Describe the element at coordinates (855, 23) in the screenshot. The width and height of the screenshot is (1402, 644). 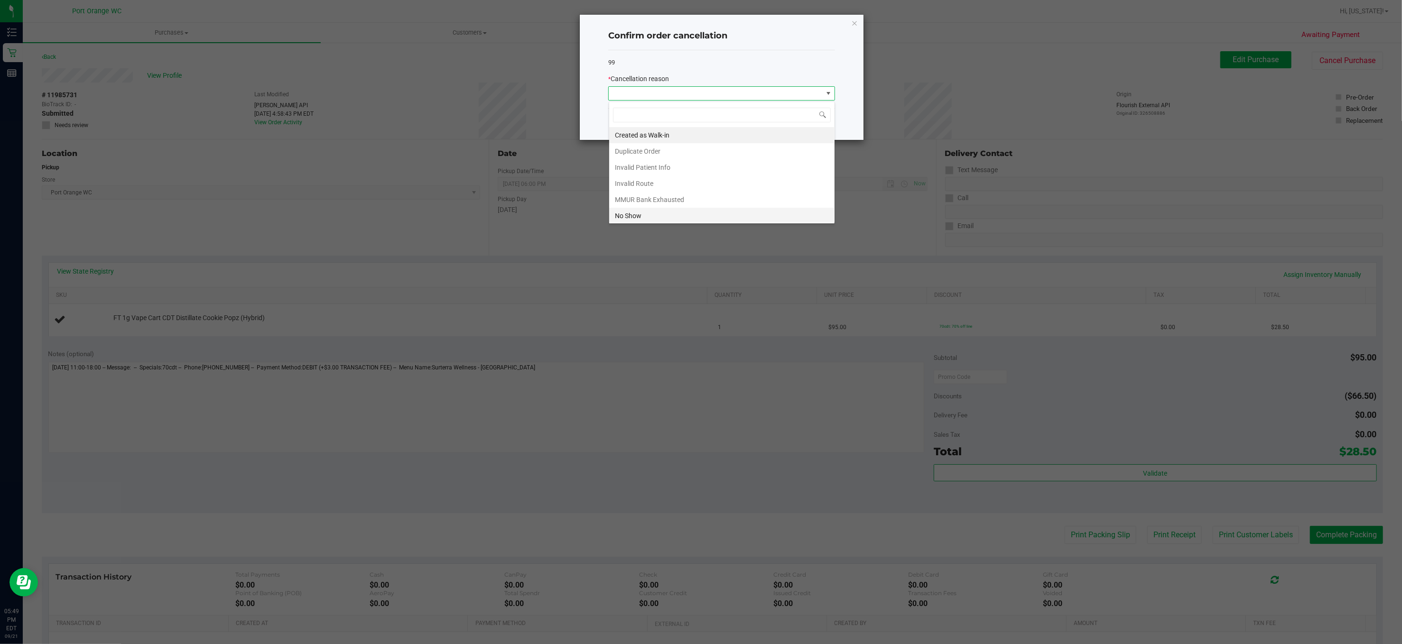
I see `button: Close` at that location.